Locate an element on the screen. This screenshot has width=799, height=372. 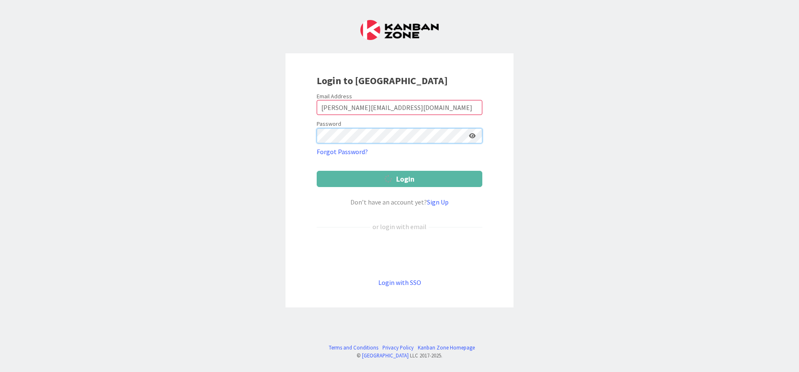
a: Kanban Zone Homepage is located at coordinates (446, 347).